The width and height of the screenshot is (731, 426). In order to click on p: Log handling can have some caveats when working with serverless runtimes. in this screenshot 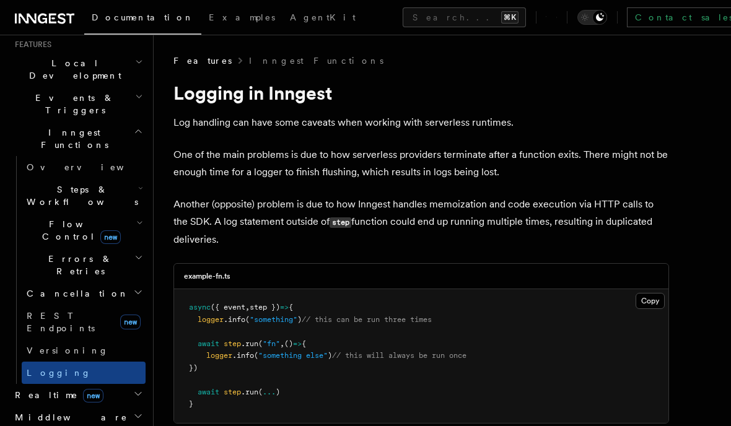, I will do `click(421, 123)`.